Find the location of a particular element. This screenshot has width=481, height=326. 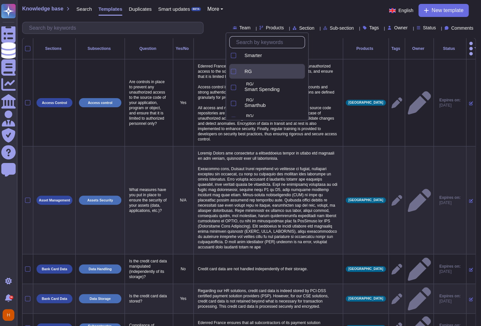

span: Smart Spending is located at coordinates (262, 89).